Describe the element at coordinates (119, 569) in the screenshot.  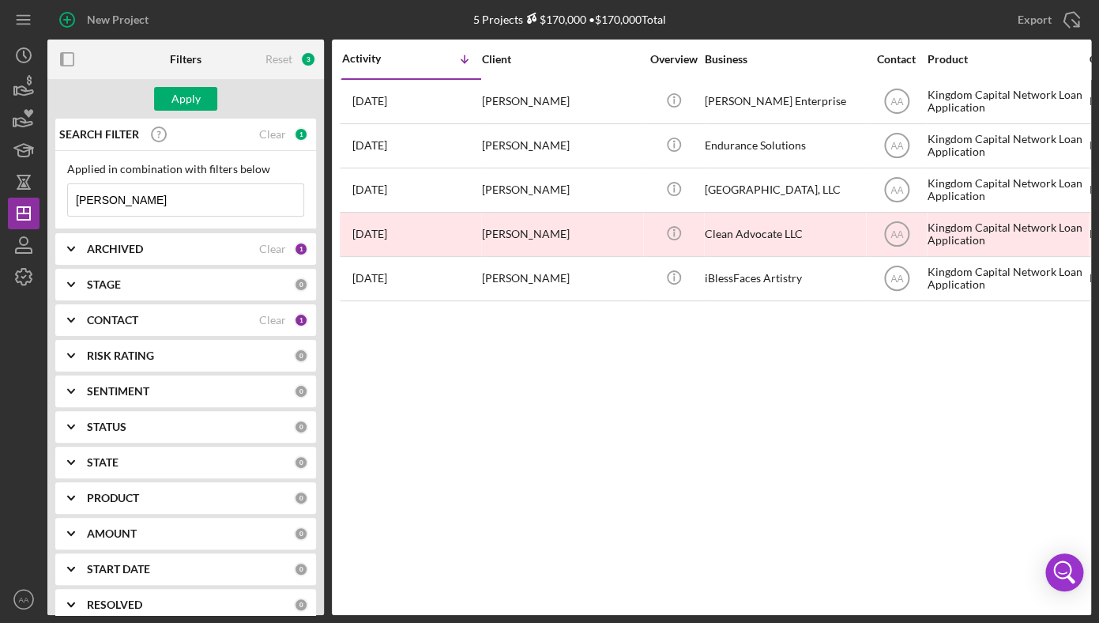
I see `b: START DATE` at that location.